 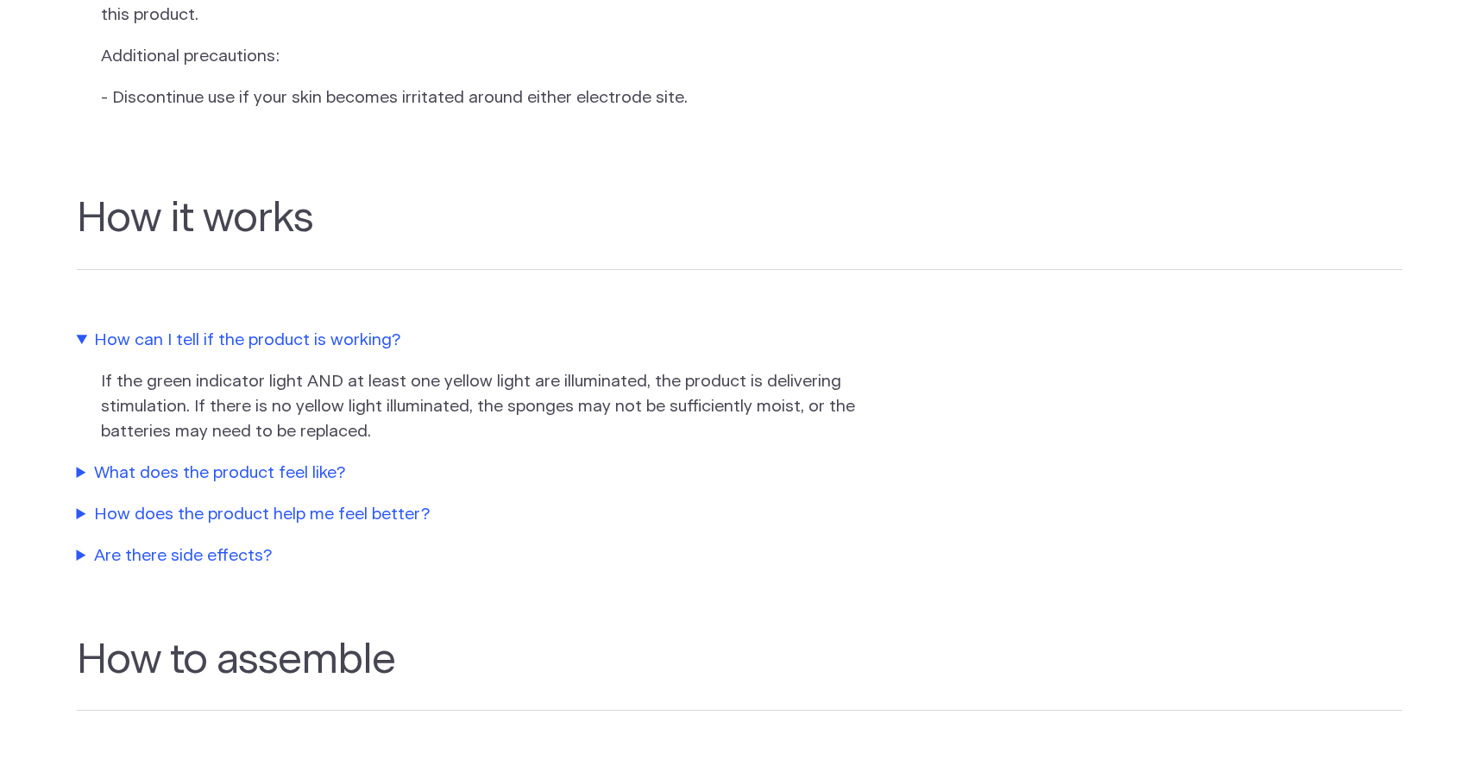 I want to click on p: If the green indicator light AND at least one yellow light are illuminated, the product is delive..., so click(x=482, y=407).